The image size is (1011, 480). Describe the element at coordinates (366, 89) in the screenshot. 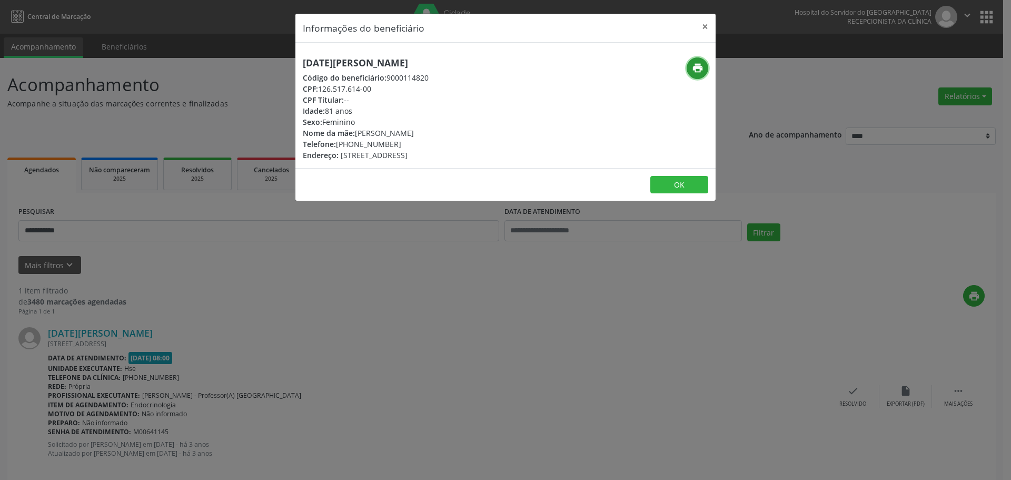

I see `div: 126.517.614-00` at that location.